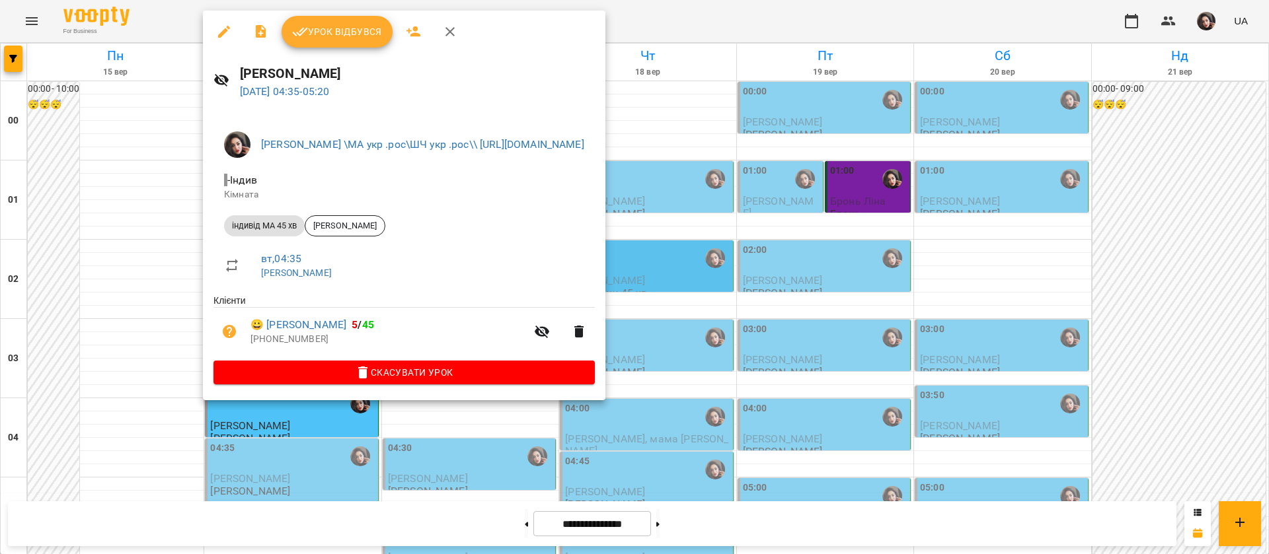 This screenshot has height=554, width=1269. What do you see at coordinates (237, 145) in the screenshot?
I see `img: 415cf204168fa55e927162f296ff3726.jpg` at bounding box center [237, 145].